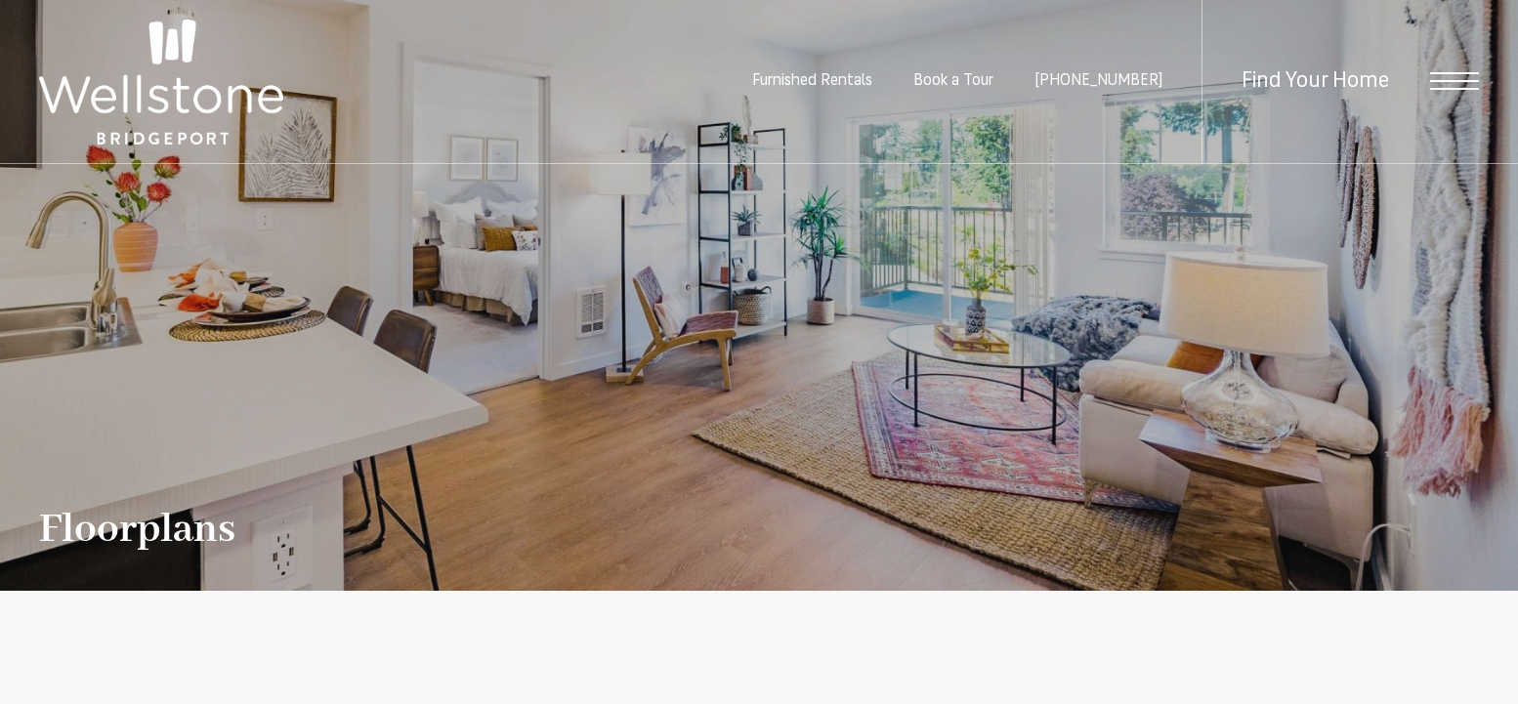 The height and width of the screenshot is (704, 1518). What do you see at coordinates (812, 81) in the screenshot?
I see `span: Furnished Rentals` at bounding box center [812, 81].